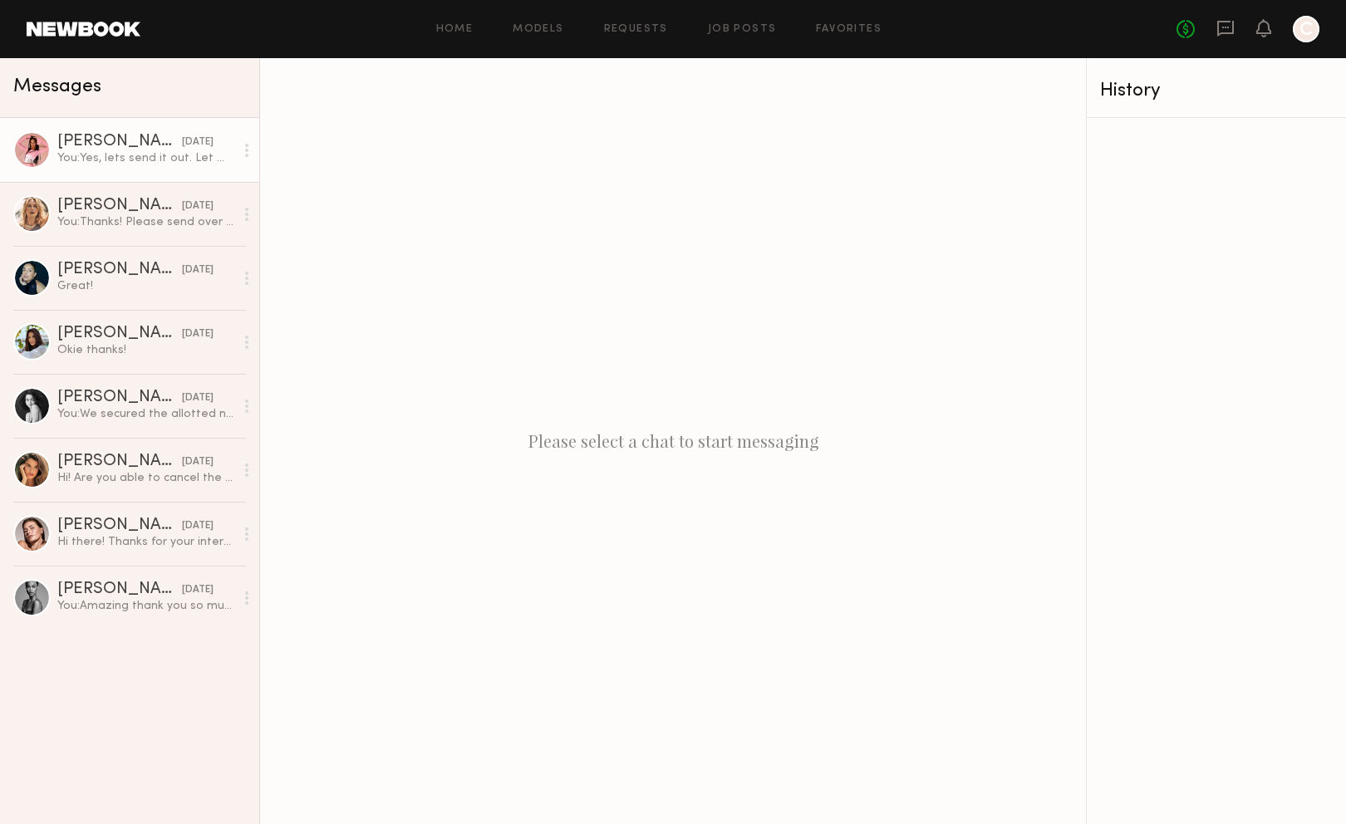 The width and height of the screenshot is (1346, 824). I want to click on div: Hi! Are you able to cancel the job please? Just want to make sure you don’t send products my way...., so click(145, 478).